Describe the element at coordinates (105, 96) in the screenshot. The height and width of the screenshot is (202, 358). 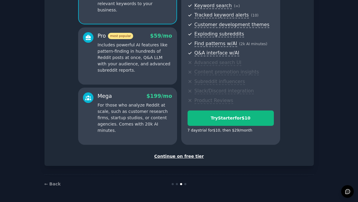
I see `div: Mega` at that location.